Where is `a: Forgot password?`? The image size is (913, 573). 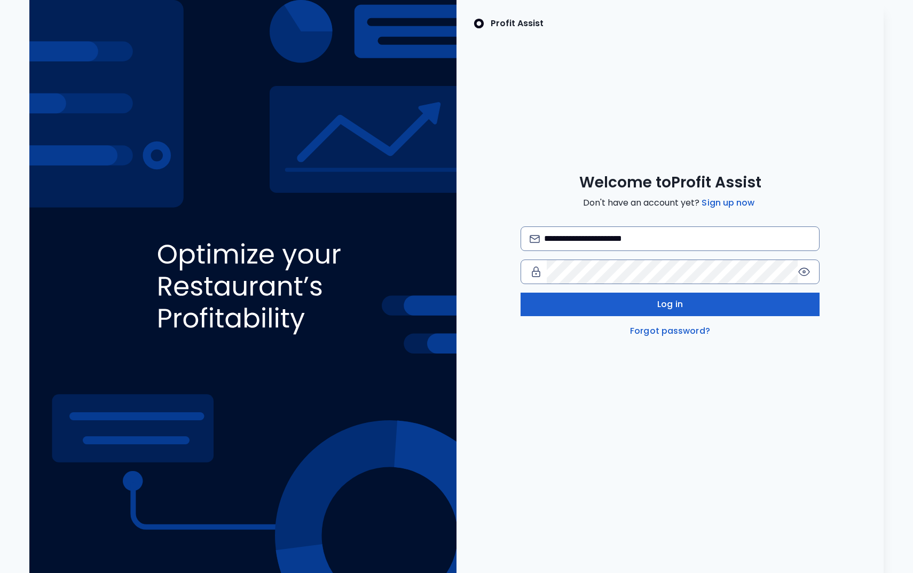
a: Forgot password? is located at coordinates (670, 331).